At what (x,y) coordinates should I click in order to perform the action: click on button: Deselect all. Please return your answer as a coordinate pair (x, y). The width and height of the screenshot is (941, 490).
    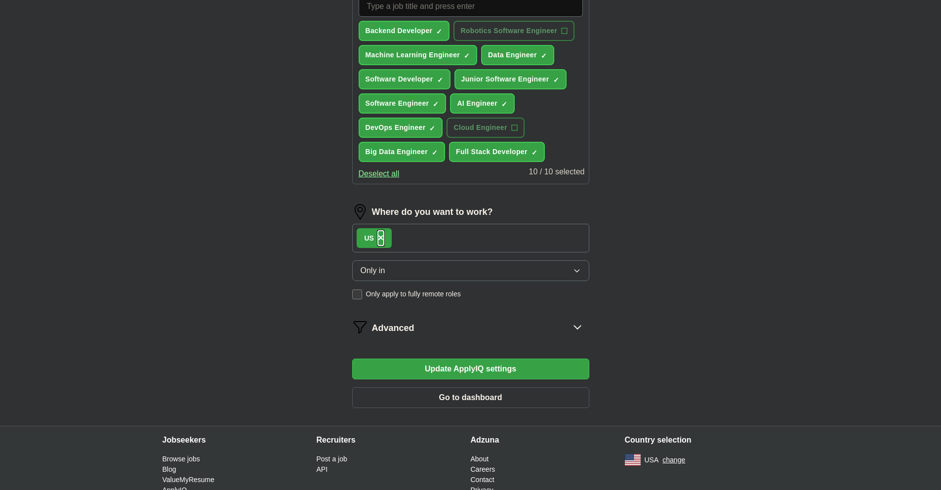
    Looking at the image, I should click on (379, 174).